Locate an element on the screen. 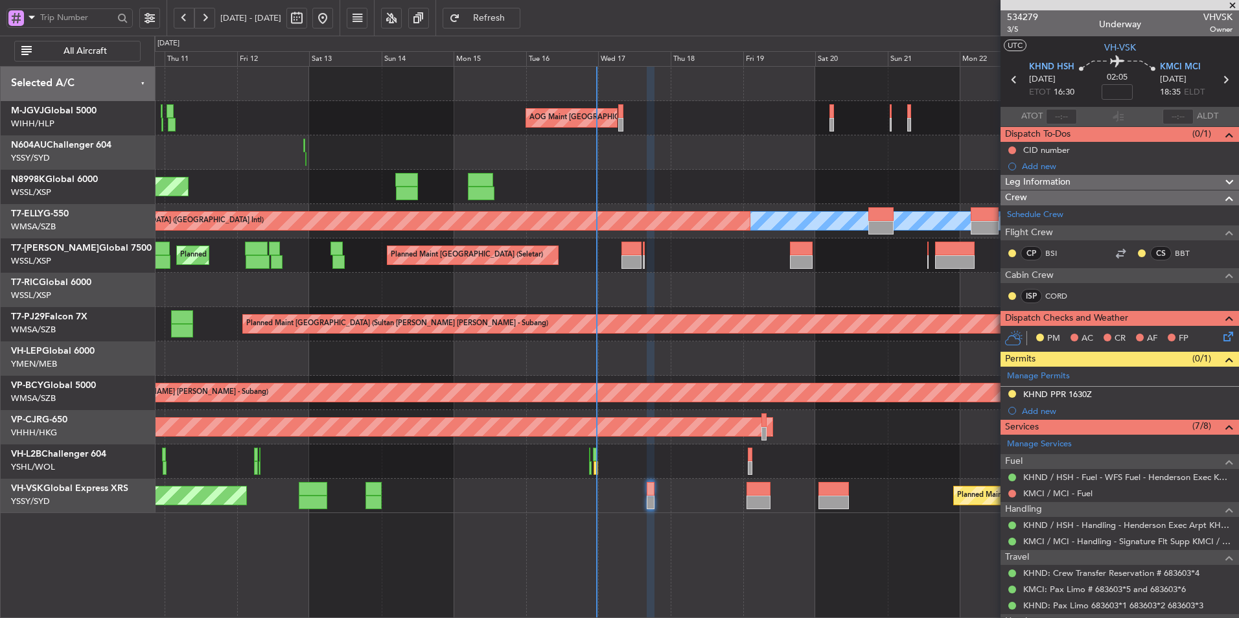 The height and width of the screenshot is (618, 1239). a: VHHH/HKG is located at coordinates (34, 433).